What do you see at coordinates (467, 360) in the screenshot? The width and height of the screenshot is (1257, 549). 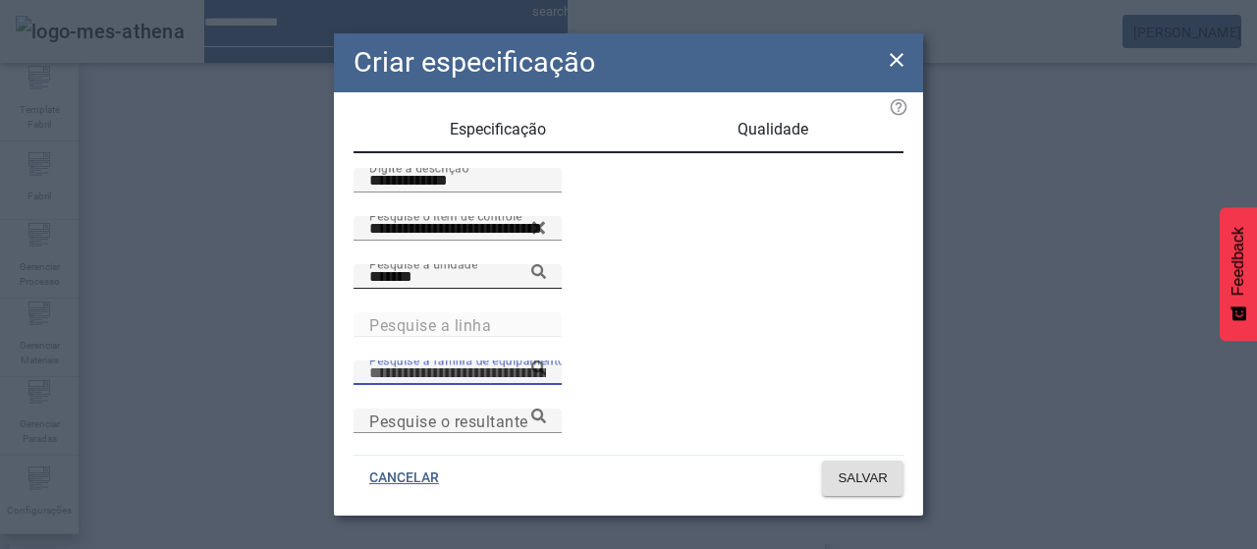 I see `mat-label: Pesquise a família de equipamento` at bounding box center [467, 360].